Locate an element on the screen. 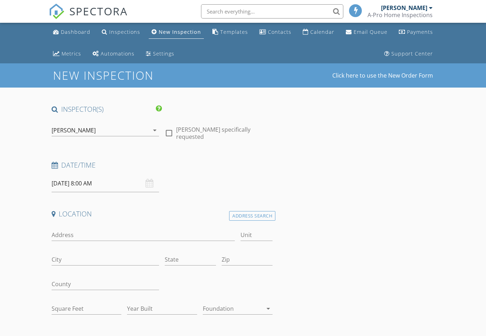 This screenshot has height=336, width=486. div: Metrics is located at coordinates (71, 53).